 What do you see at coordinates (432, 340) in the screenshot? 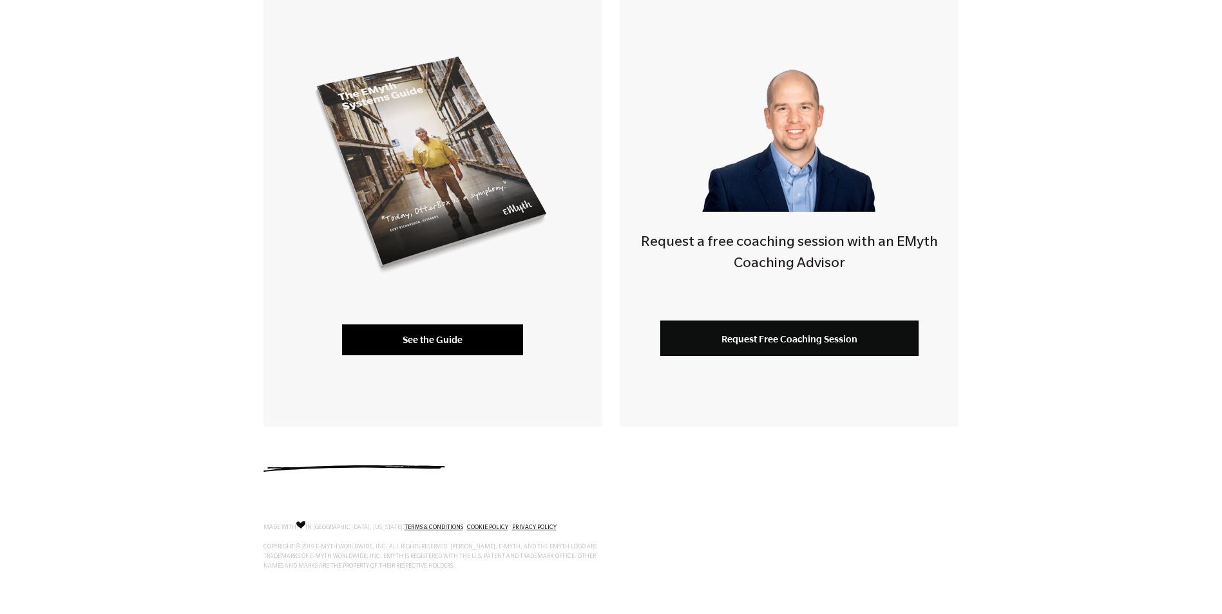
I see `a: See the Guide` at bounding box center [432, 340].